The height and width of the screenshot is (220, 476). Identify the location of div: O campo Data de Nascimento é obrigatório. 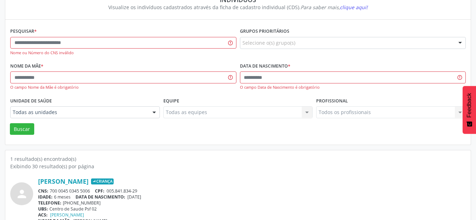
(353, 87).